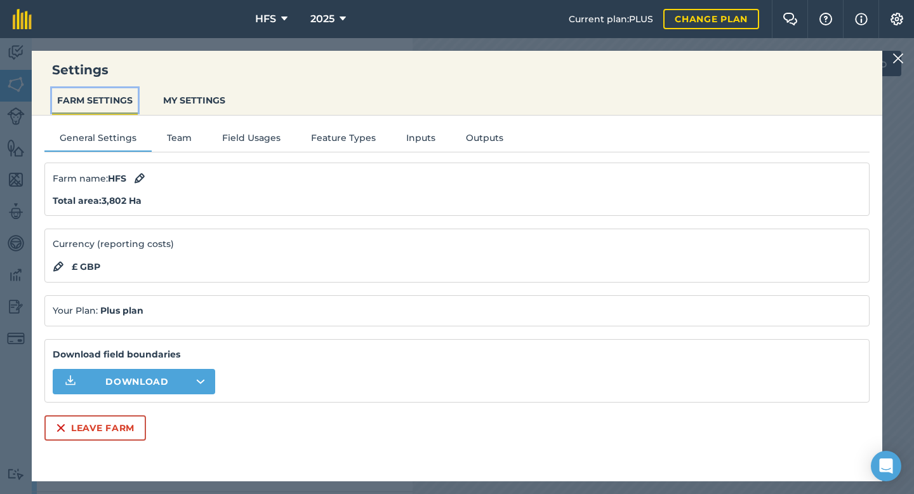  Describe the element at coordinates (98, 140) in the screenshot. I see `button: General Settings` at that location.